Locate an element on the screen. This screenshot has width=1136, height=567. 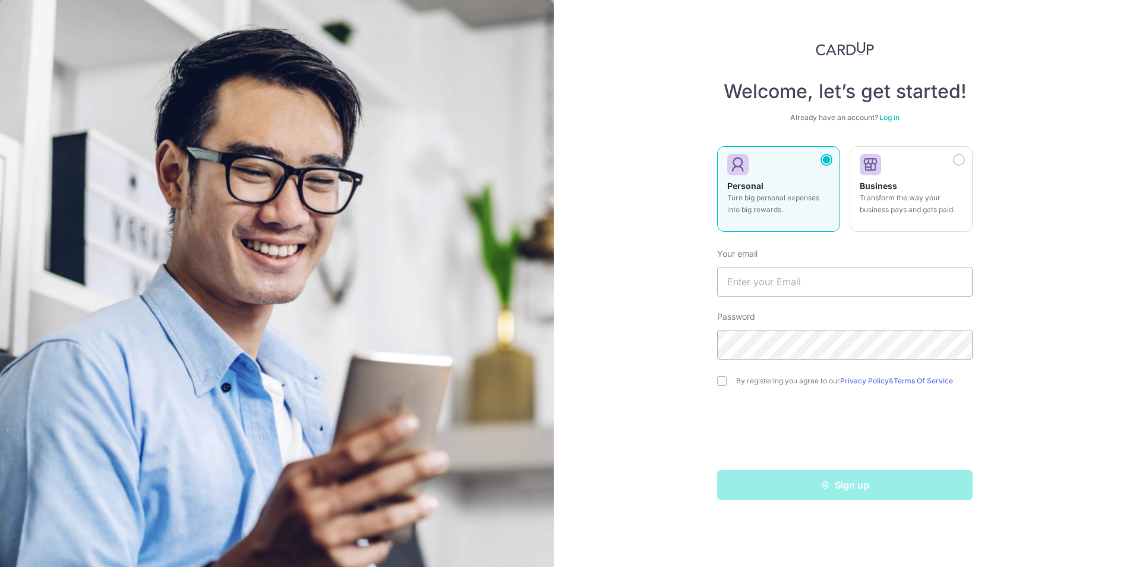
a: Business Transform the way your business pays and gets paid. is located at coordinates (911, 193).